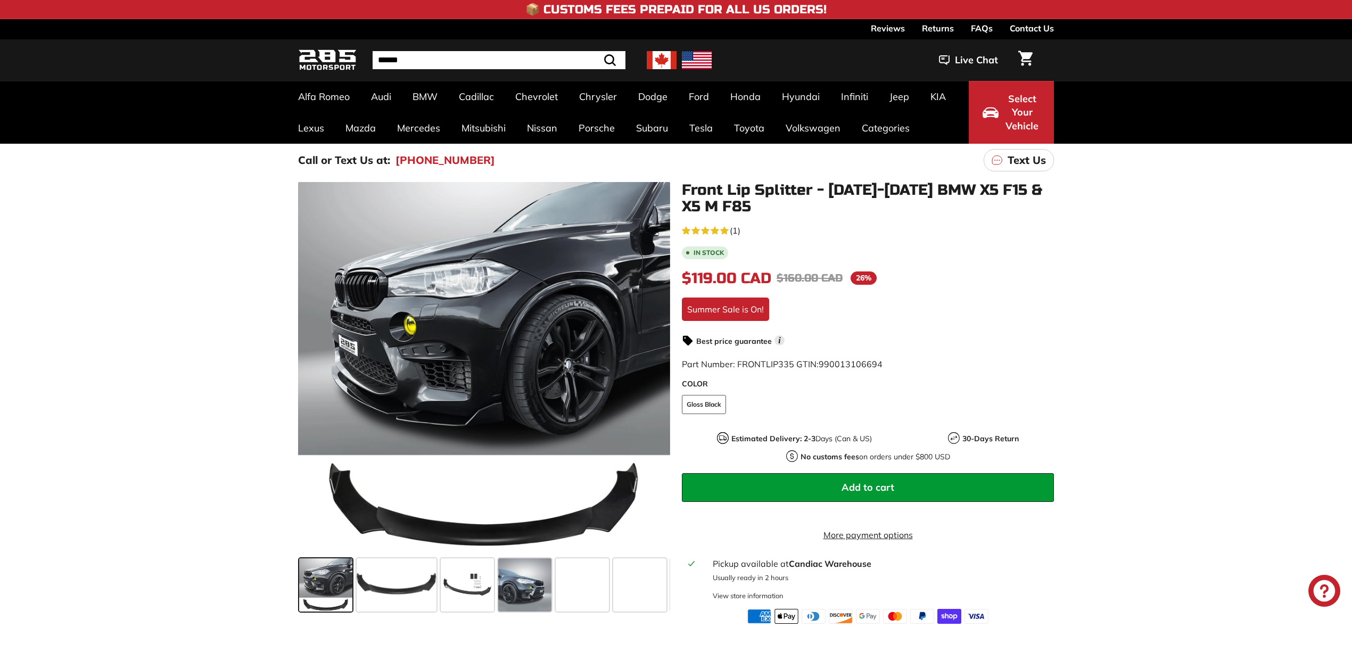 This screenshot has height=652, width=1352. What do you see at coordinates (1324, 592) in the screenshot?
I see `inbox-online-store-chat: Shopify online store chat` at bounding box center [1324, 592].